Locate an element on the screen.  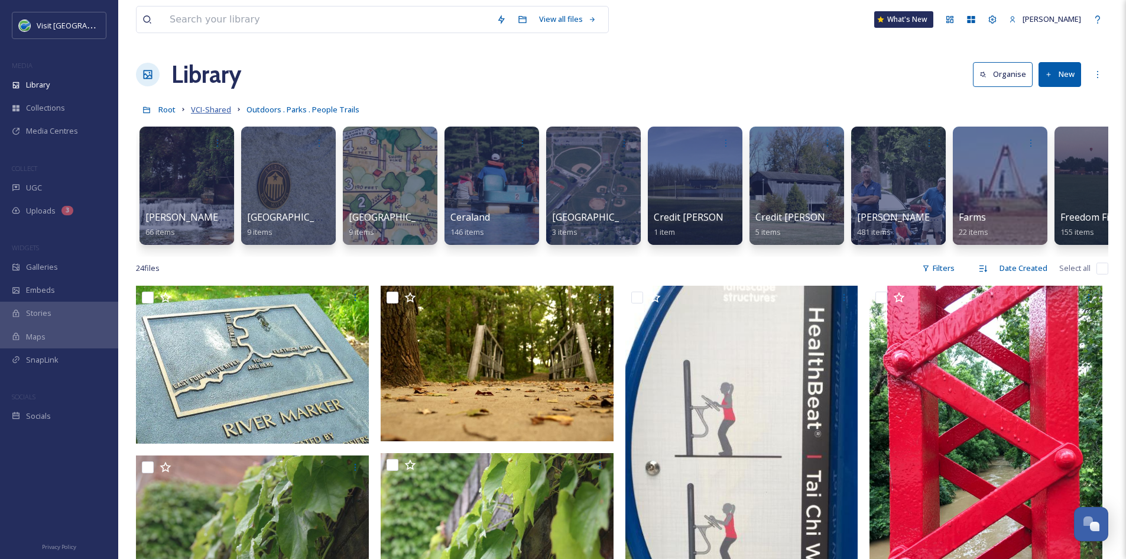
span: 146 items is located at coordinates (467, 232).